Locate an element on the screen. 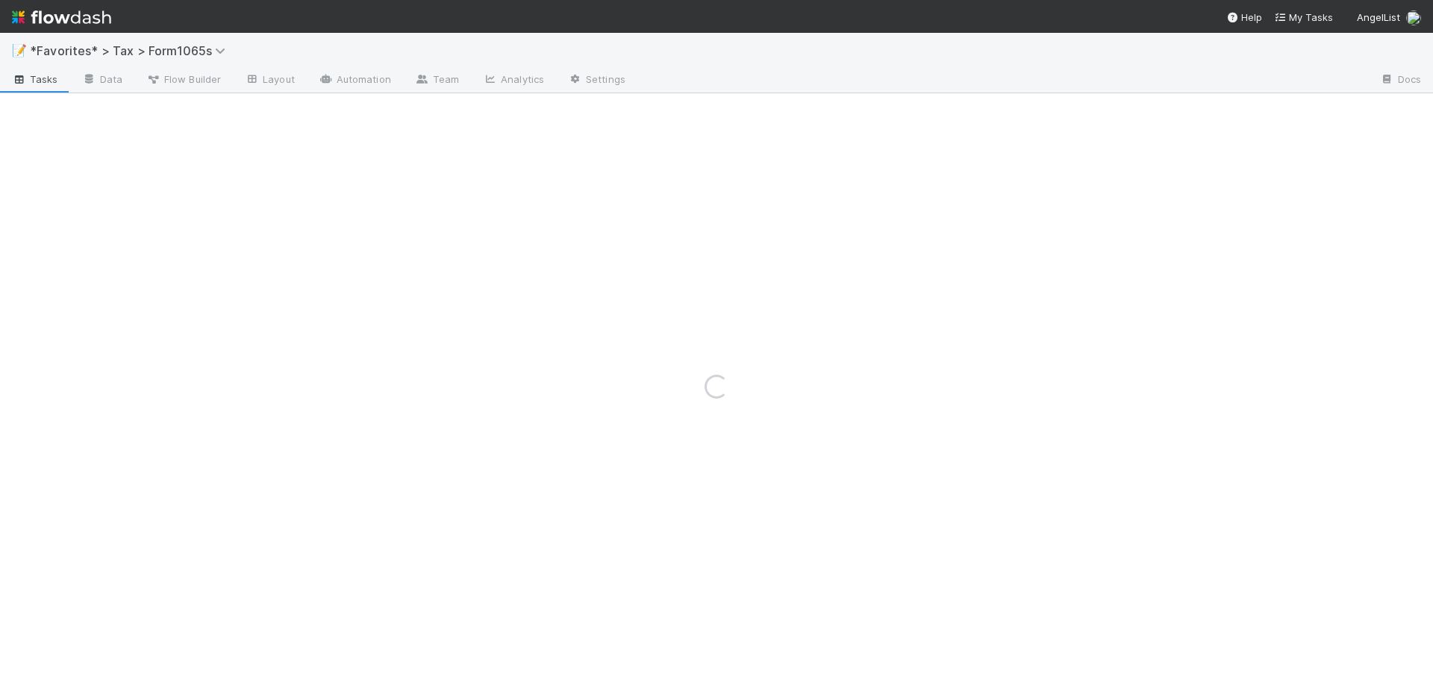  span: AngelList is located at coordinates (1378, 17).